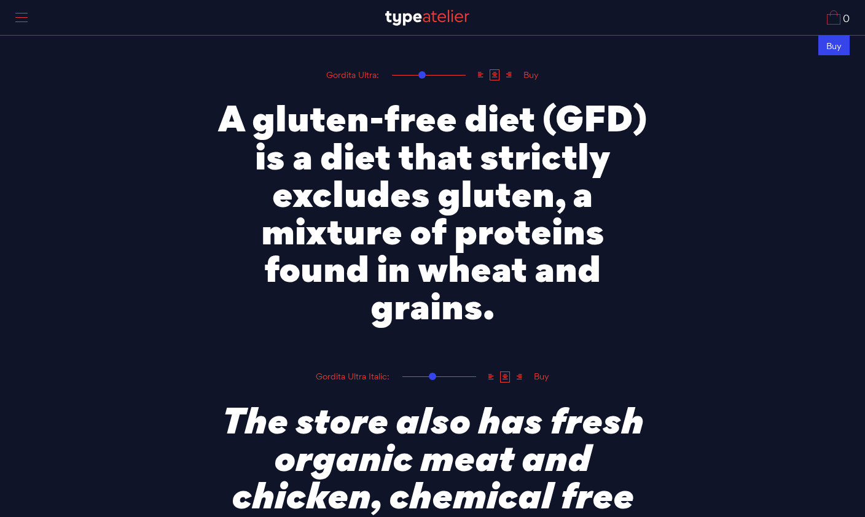  Describe the element at coordinates (432, 206) in the screenshot. I see `textarea: A gluten-free diet (GFD) is a diet that strictly excludes gluten, a mixture of proteins found in ...` at that location.